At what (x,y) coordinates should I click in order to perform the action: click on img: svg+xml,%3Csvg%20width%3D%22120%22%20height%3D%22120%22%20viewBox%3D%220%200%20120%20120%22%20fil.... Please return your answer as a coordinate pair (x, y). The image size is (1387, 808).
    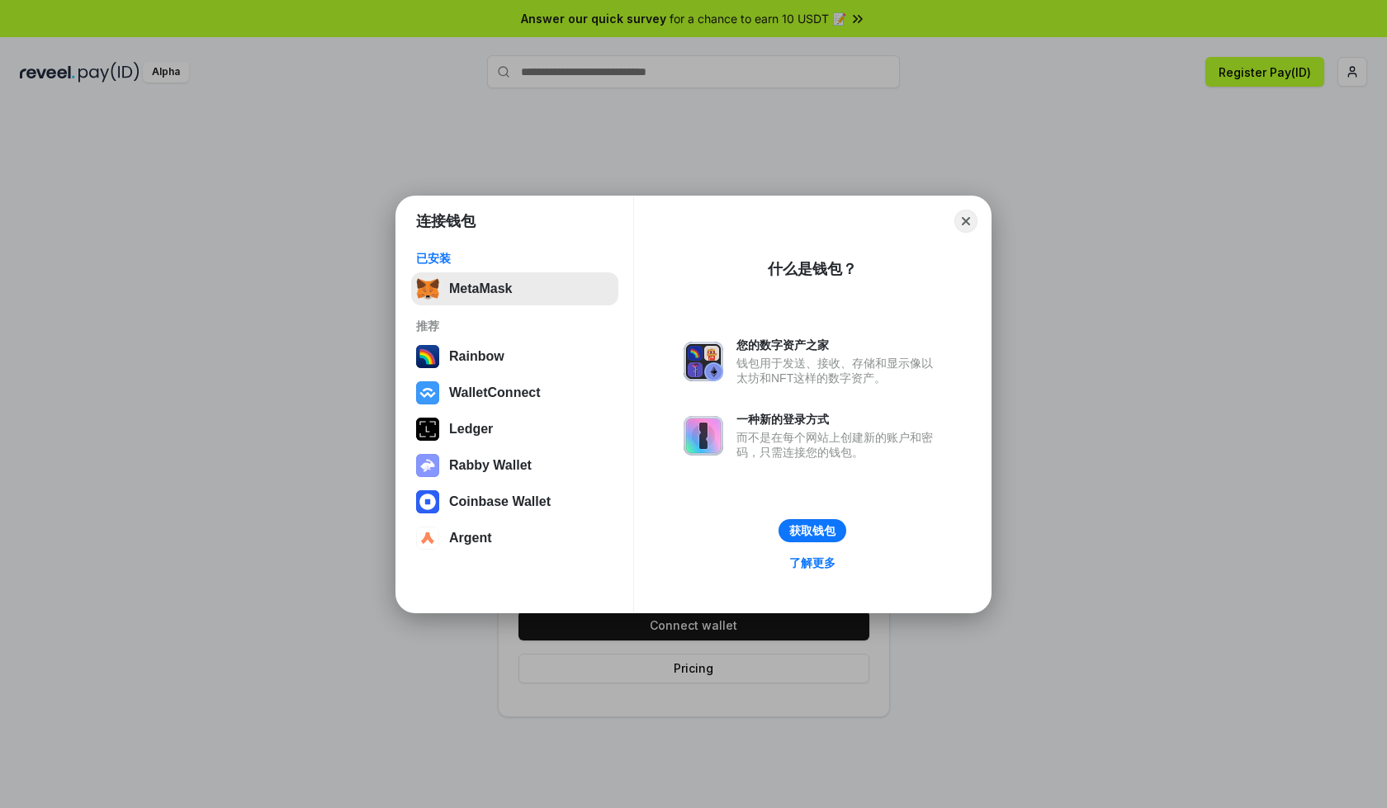
    Looking at the image, I should click on (428, 357).